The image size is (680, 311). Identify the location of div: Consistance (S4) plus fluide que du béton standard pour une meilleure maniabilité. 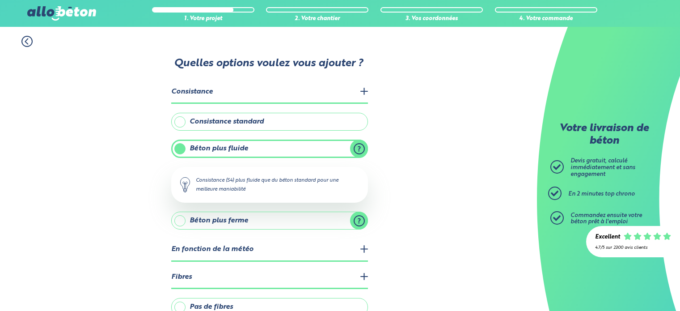
(270, 185).